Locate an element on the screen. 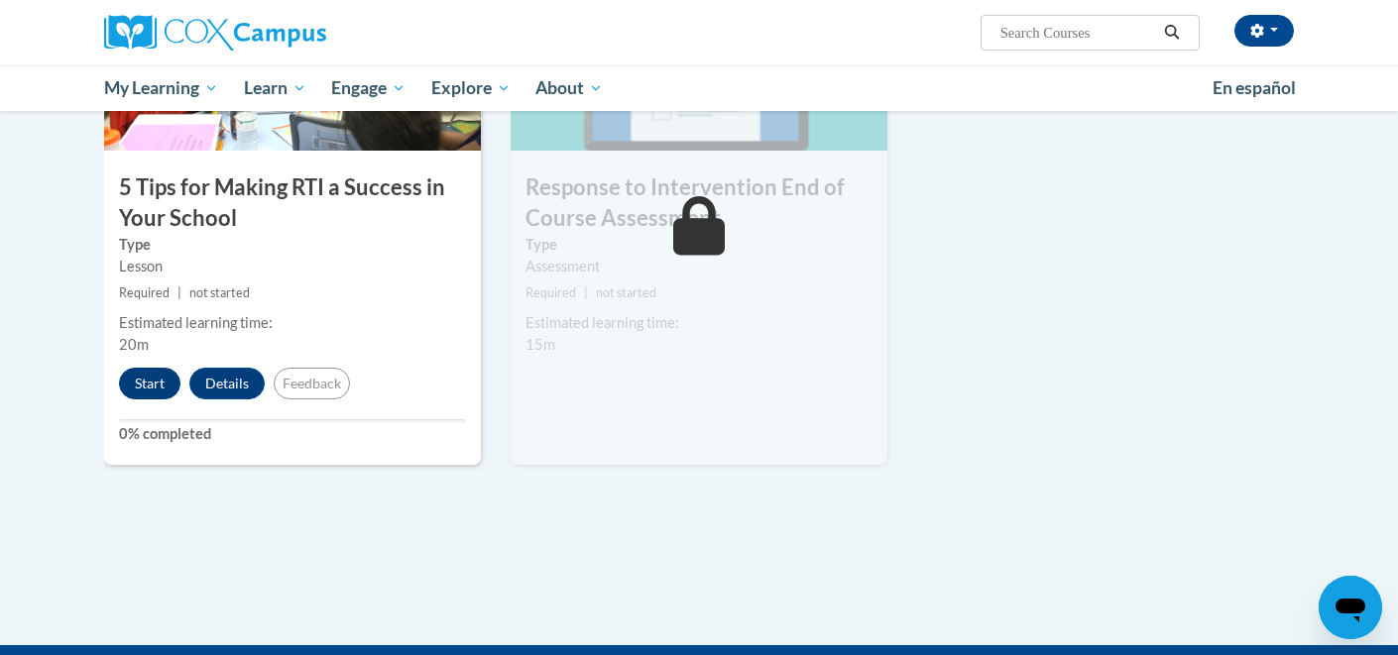 The width and height of the screenshot is (1398, 655). span: My Learning is located at coordinates (161, 88).